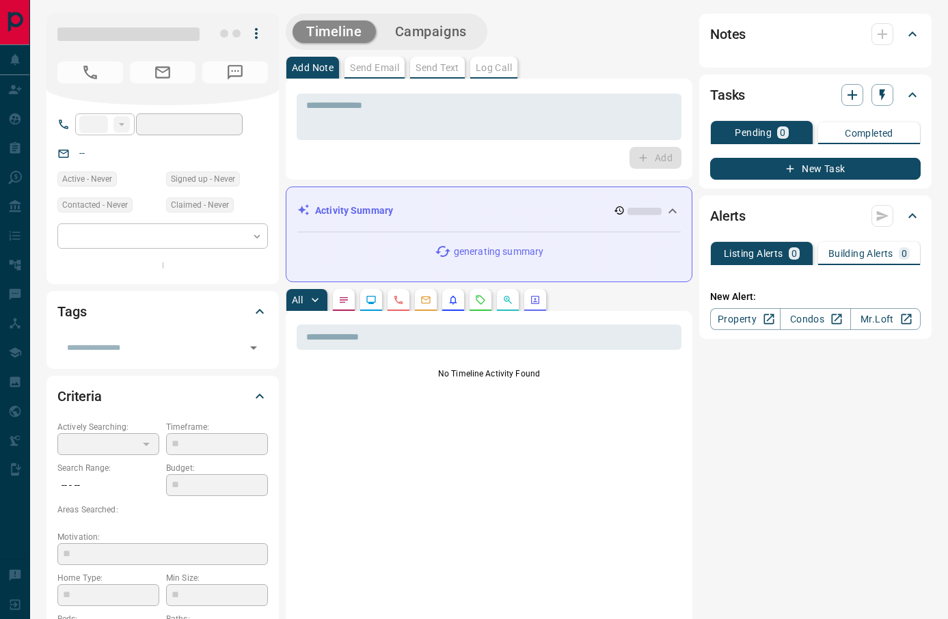 This screenshot has width=948, height=619. What do you see at coordinates (815, 297) in the screenshot?
I see `p: New Alert:` at bounding box center [815, 297].